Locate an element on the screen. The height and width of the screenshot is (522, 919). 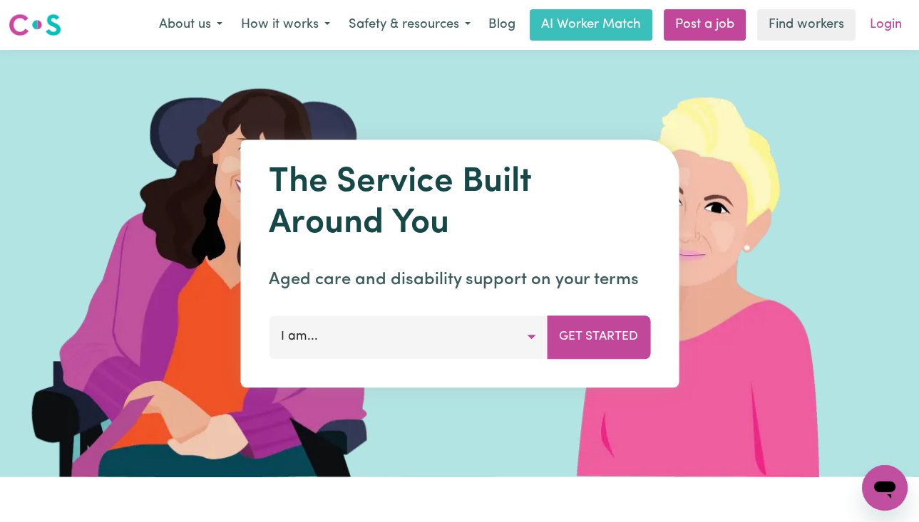
a: Careseekers logo is located at coordinates (35, 25).